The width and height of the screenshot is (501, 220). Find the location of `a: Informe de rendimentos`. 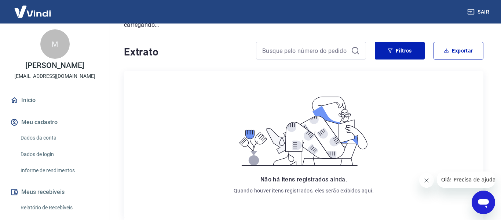

a: Informe de rendimentos is located at coordinates (59, 170).